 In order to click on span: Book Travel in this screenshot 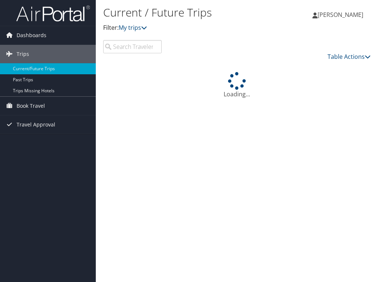, I will do `click(31, 106)`.